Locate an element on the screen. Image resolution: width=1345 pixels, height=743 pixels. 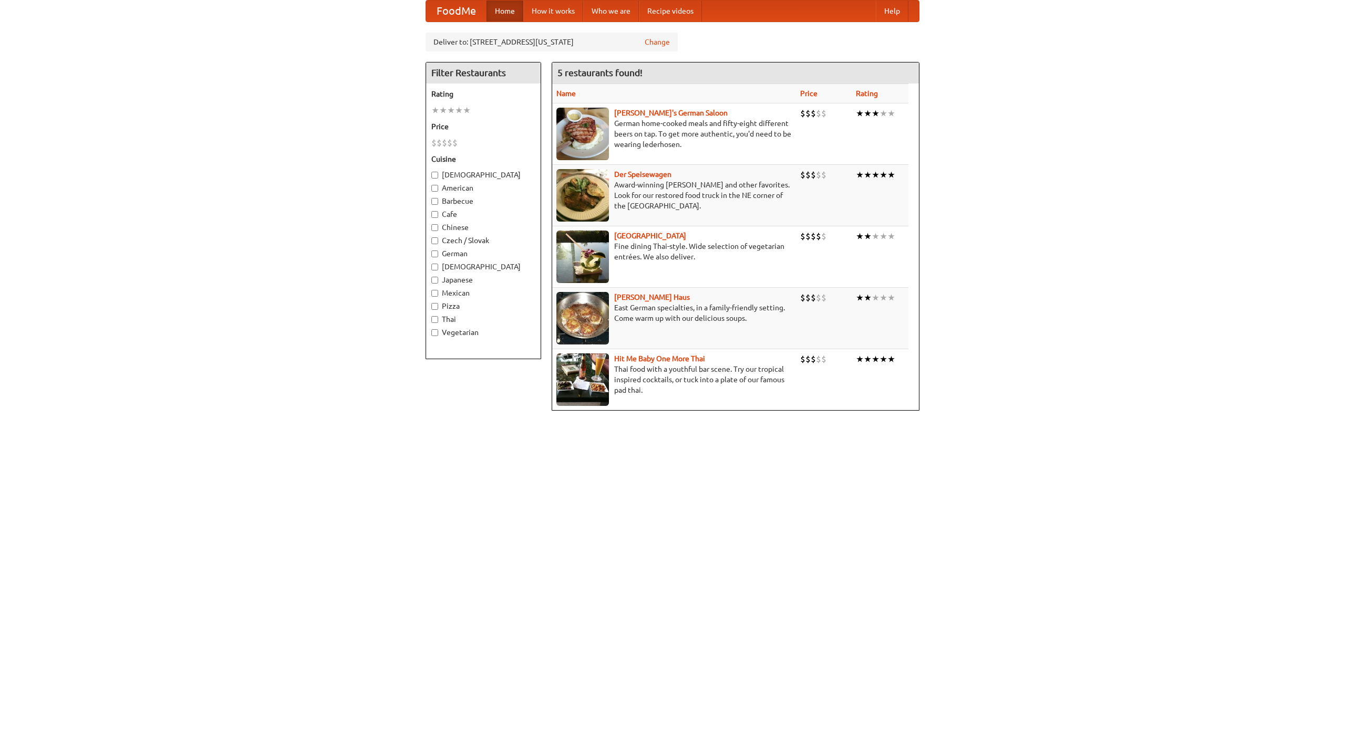
label: Japanese is located at coordinates (483, 280).